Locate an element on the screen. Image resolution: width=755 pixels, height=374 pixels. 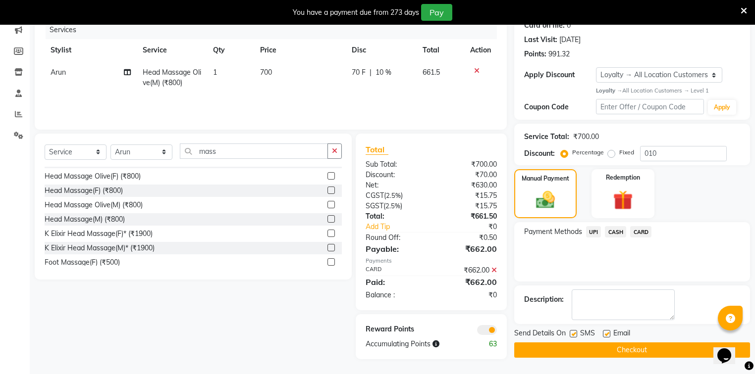
button: Pay is located at coordinates (436, 12).